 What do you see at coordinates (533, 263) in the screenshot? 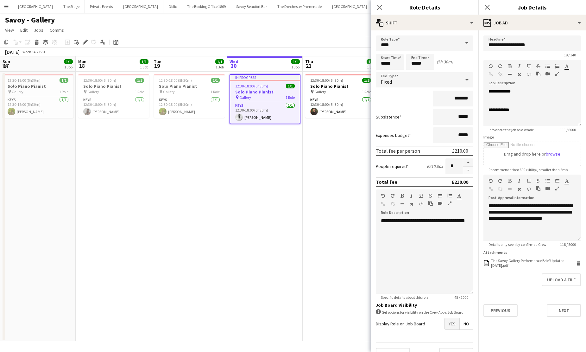
I see `div: The Savoy Gallery Performance Brief Updated August 2025.pdf` at bounding box center [533, 263].